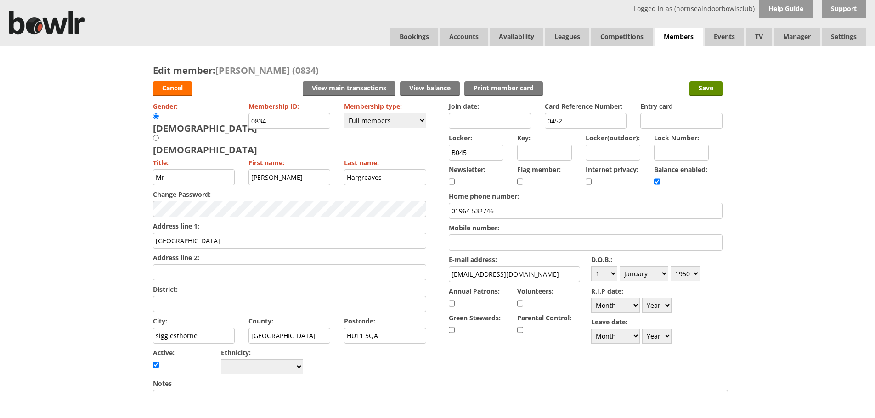 The height and width of the screenshot is (418, 875). Describe the element at coordinates (551, 169) in the screenshot. I see `label: Flag member:` at that location.